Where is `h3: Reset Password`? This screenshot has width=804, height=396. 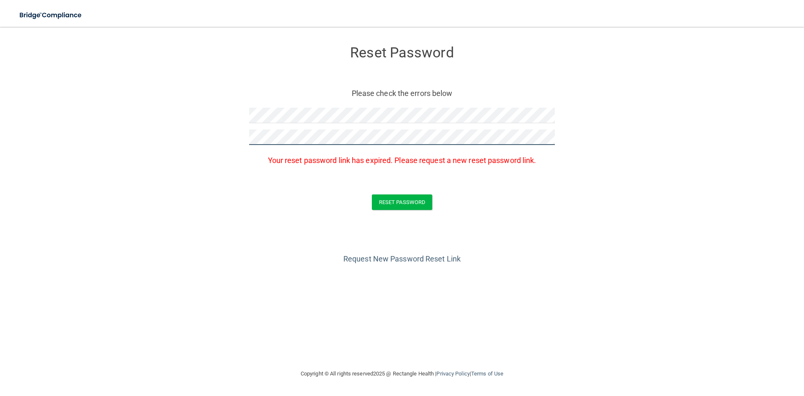 h3: Reset Password is located at coordinates (402, 52).